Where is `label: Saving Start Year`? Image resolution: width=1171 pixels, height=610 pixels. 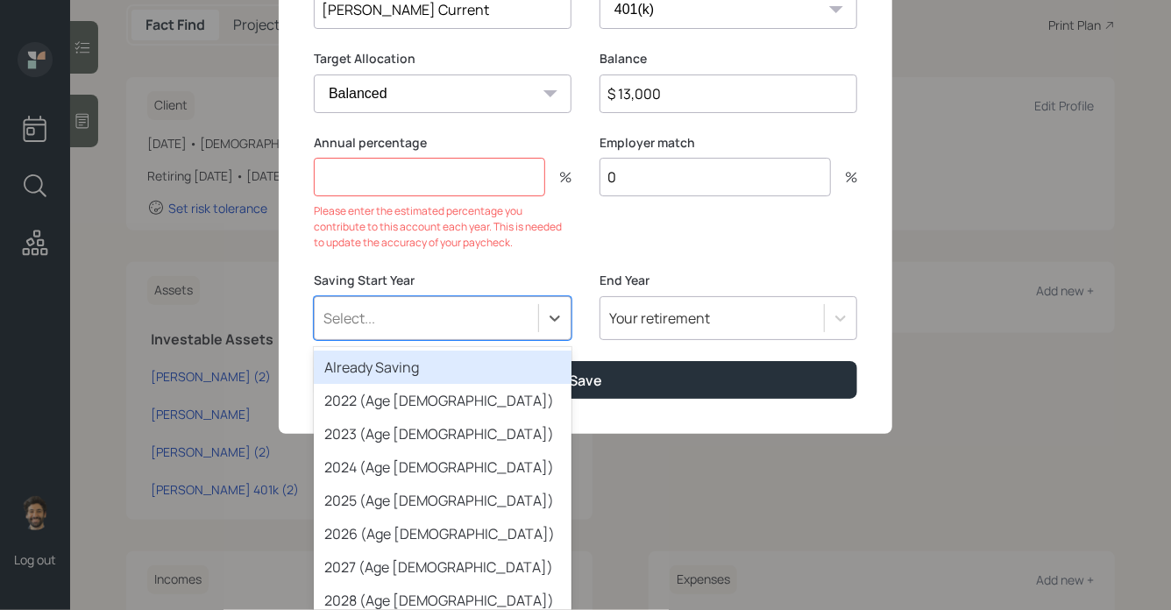 label: Saving Start Year is located at coordinates (443, 281).